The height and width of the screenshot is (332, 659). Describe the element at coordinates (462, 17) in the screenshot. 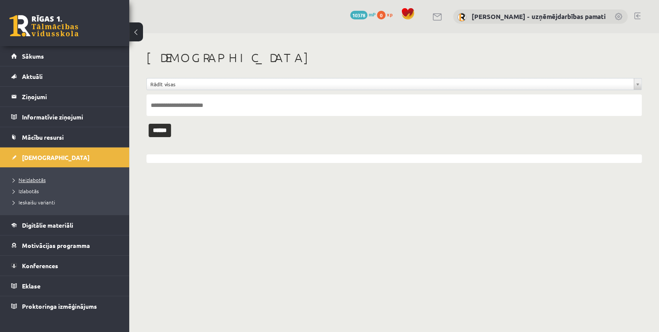

I see `img: Solvita Kozlovska - uzņēmējdarbības pamati` at that location.